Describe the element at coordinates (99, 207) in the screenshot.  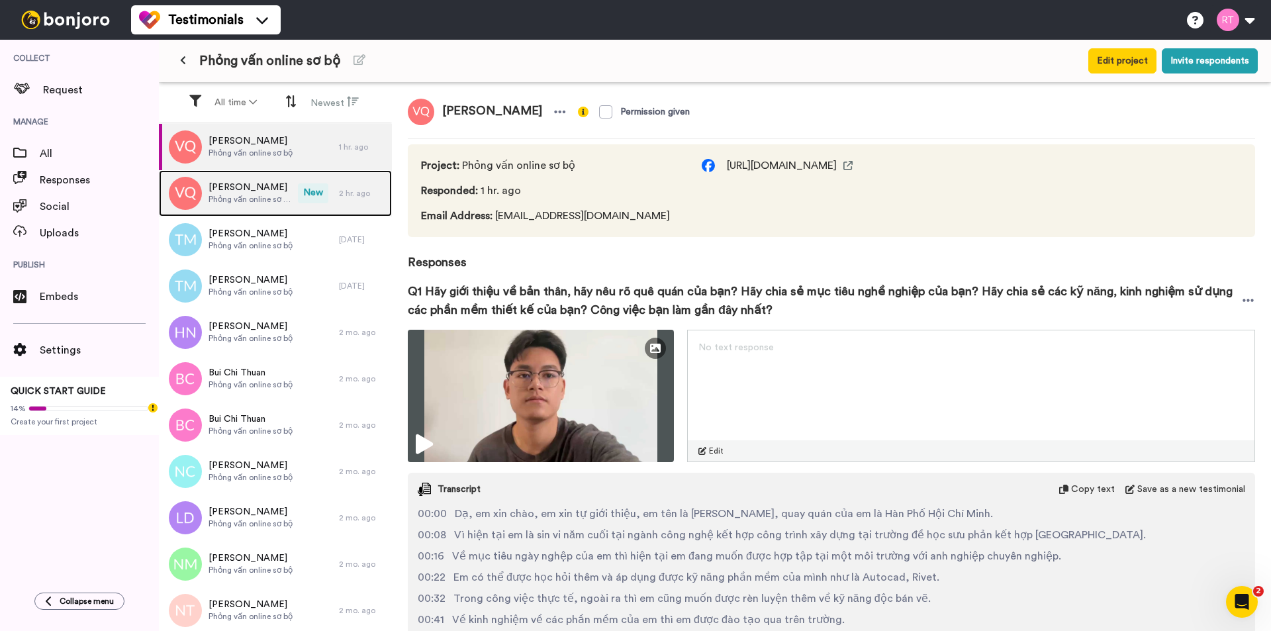
I see `span: Social` at that location.